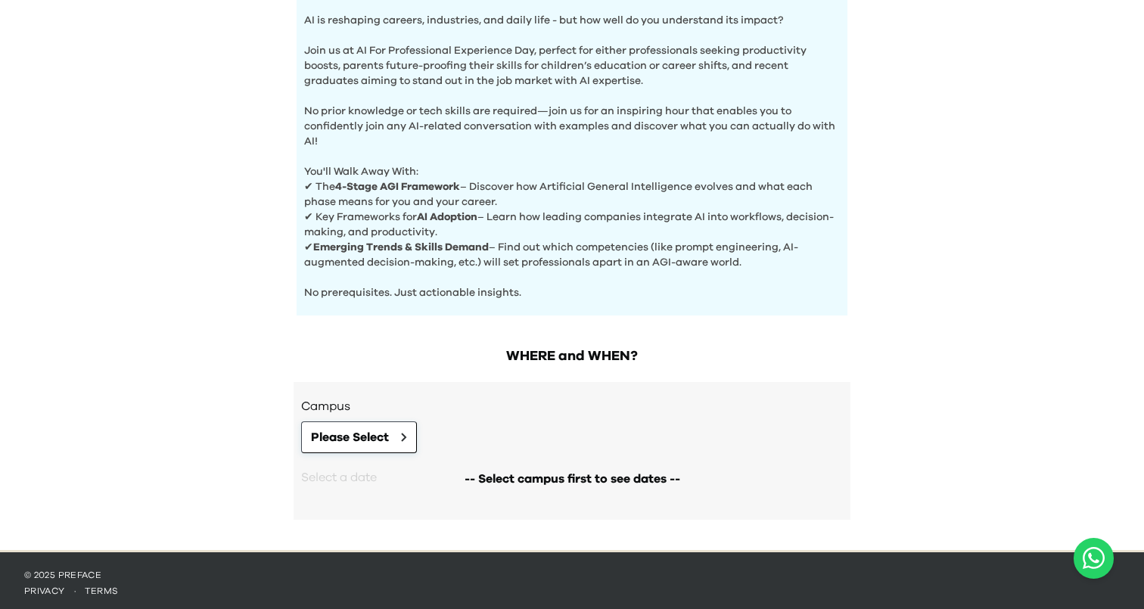 The width and height of the screenshot is (1144, 609). What do you see at coordinates (350, 437) in the screenshot?
I see `span: Please Select` at bounding box center [350, 437].